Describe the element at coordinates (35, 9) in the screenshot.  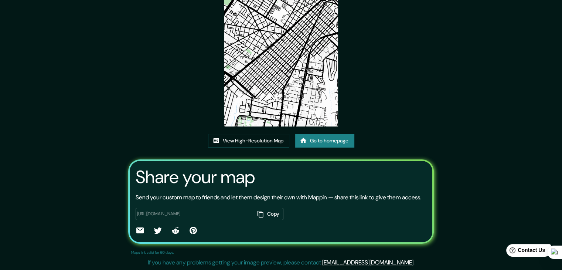
I see `span: Contact Us` at that location.